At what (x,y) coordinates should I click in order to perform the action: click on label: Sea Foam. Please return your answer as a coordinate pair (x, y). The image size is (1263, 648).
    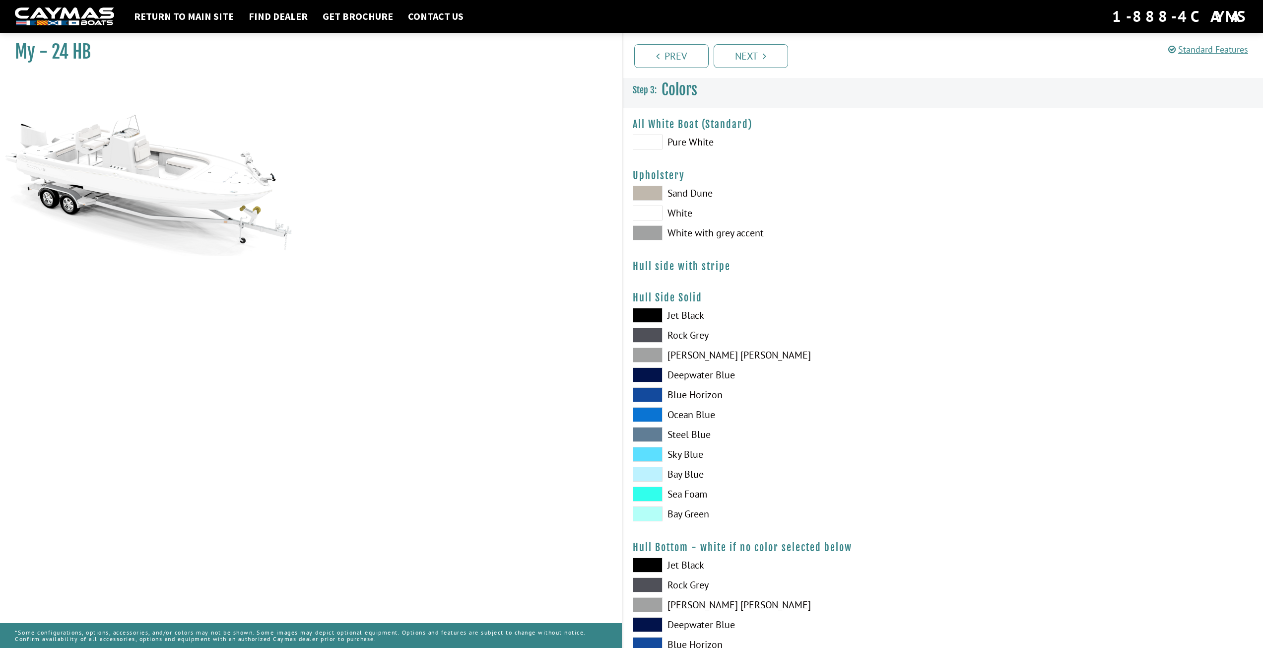
    Looking at the image, I should click on (783, 494).